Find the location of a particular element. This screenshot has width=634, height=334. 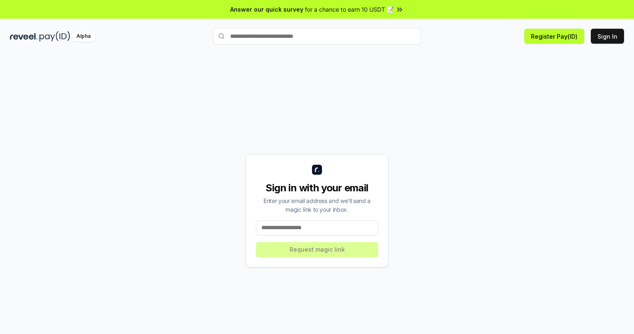

img: reveel_dark is located at coordinates (24, 36).